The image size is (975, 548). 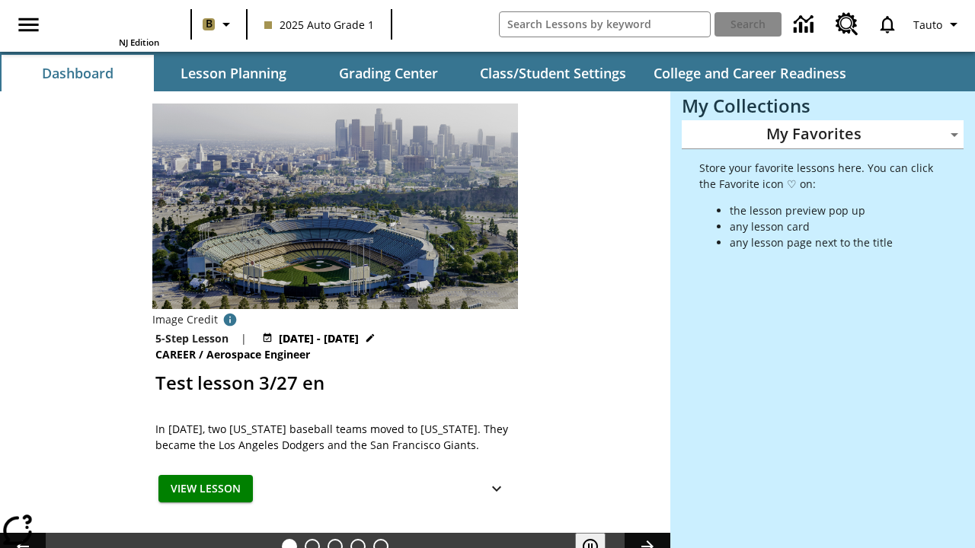 What do you see at coordinates (28, 24) in the screenshot?
I see `button: Open side menu` at bounding box center [28, 24].